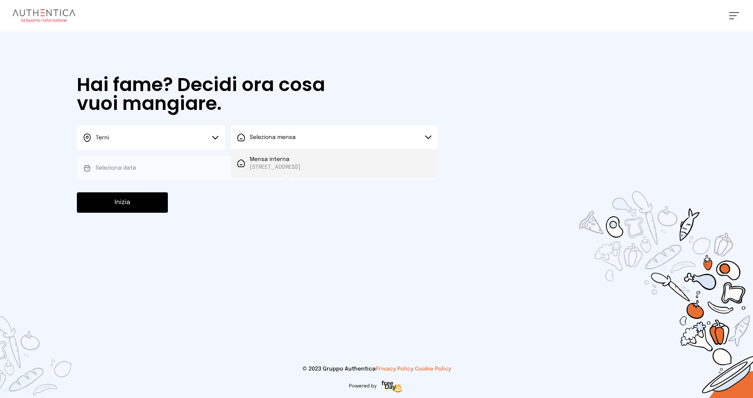  Describe the element at coordinates (363, 386) in the screenshot. I see `span: Powered by` at that location.